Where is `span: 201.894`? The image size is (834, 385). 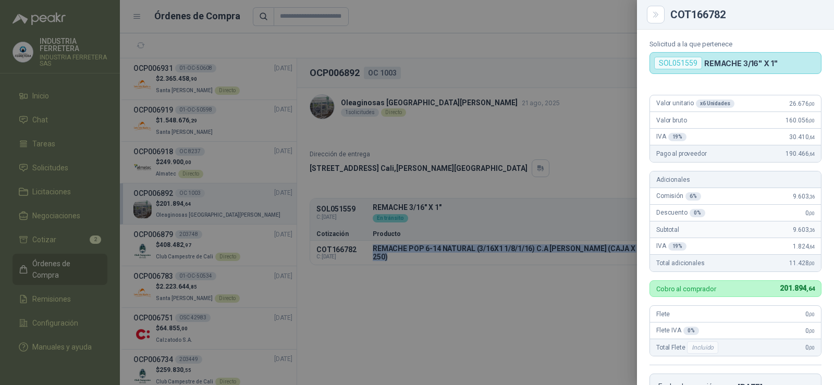
span: 201.894 is located at coordinates (797, 288).